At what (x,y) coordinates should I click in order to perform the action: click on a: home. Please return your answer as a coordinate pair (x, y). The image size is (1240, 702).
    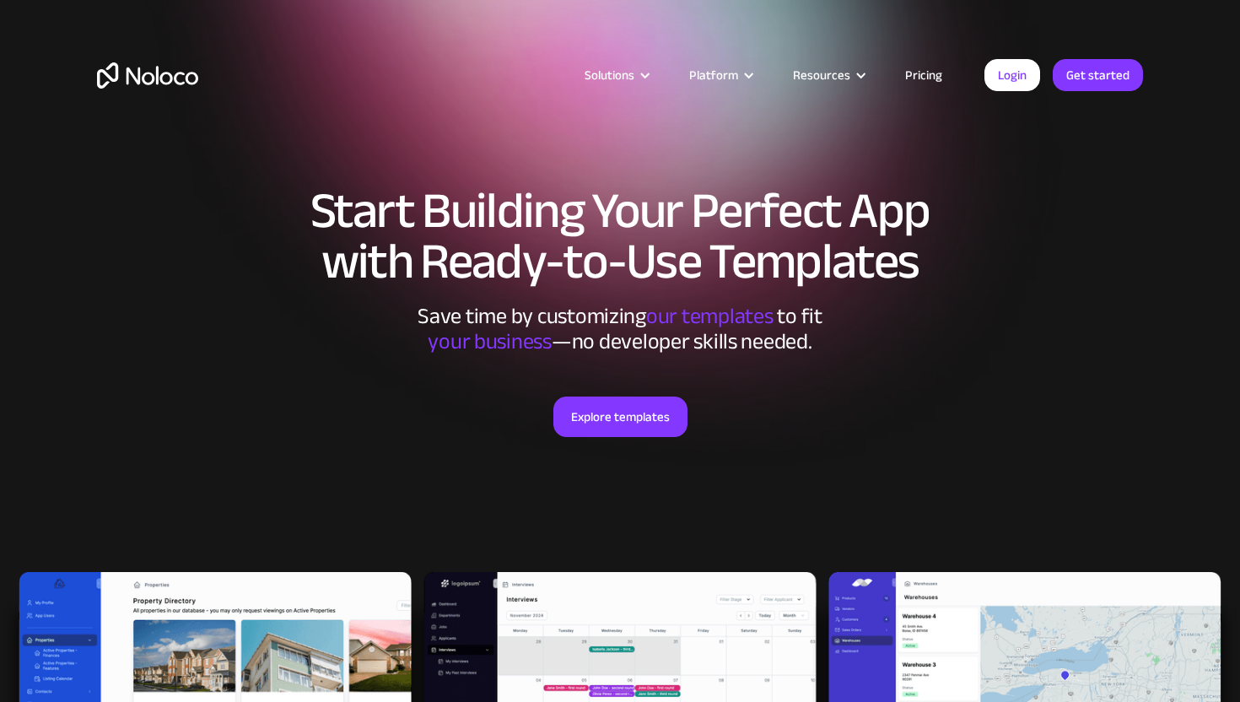
    Looking at the image, I should click on (148, 75).